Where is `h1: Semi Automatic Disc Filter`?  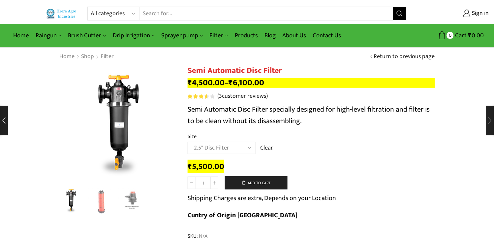 h1: Semi Automatic Disc Filter is located at coordinates (312, 71).